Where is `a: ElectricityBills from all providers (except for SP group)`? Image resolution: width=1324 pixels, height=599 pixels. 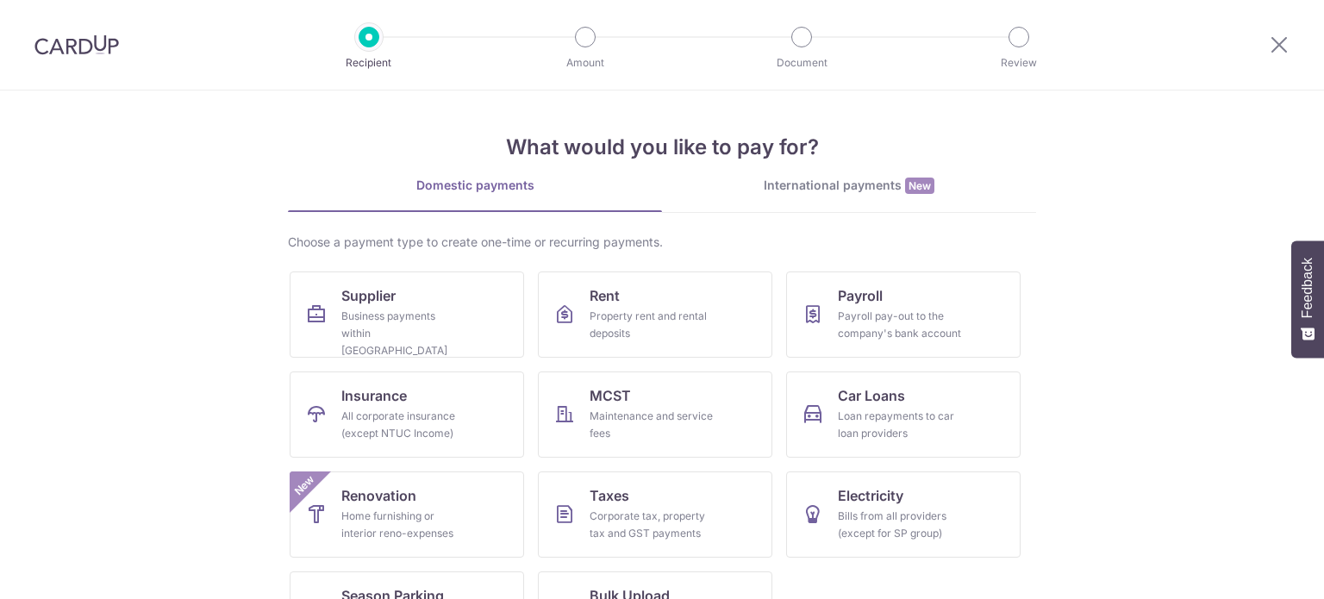 a: ElectricityBills from all providers (except for SP group) is located at coordinates (903, 515).